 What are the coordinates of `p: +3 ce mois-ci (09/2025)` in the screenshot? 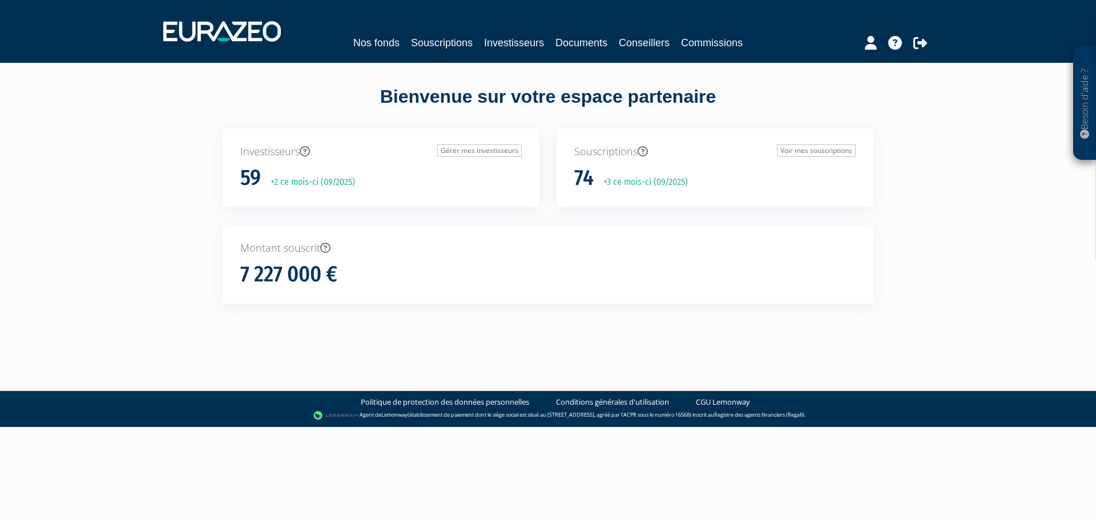 It's located at (642, 182).